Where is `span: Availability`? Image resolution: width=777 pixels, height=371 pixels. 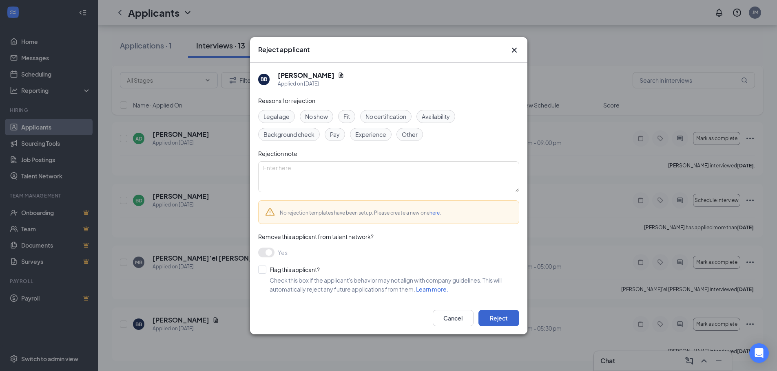 span: Availability is located at coordinates (435, 117).